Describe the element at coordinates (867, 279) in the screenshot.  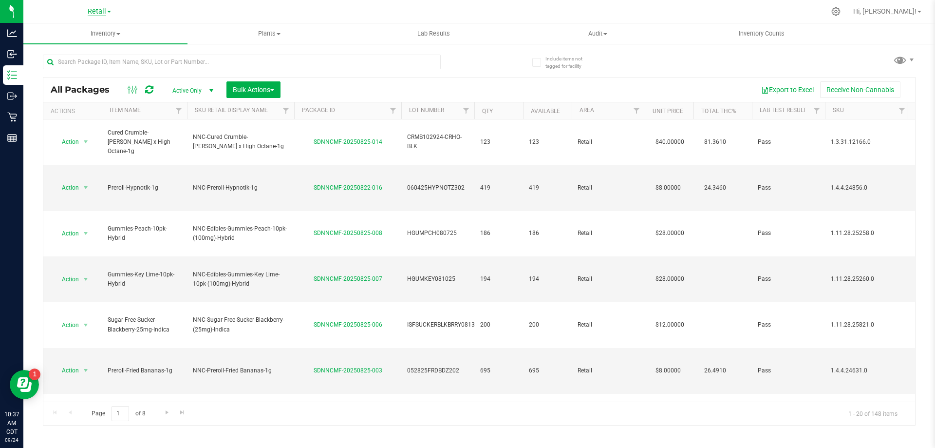
I see `span: 1.11.28.25260.0` at that location.